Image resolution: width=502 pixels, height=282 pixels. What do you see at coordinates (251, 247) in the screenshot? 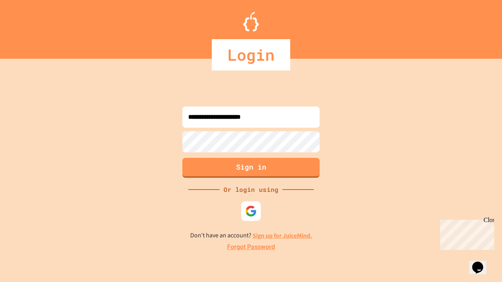
I see `a: Forgot Password` at bounding box center [251, 247].